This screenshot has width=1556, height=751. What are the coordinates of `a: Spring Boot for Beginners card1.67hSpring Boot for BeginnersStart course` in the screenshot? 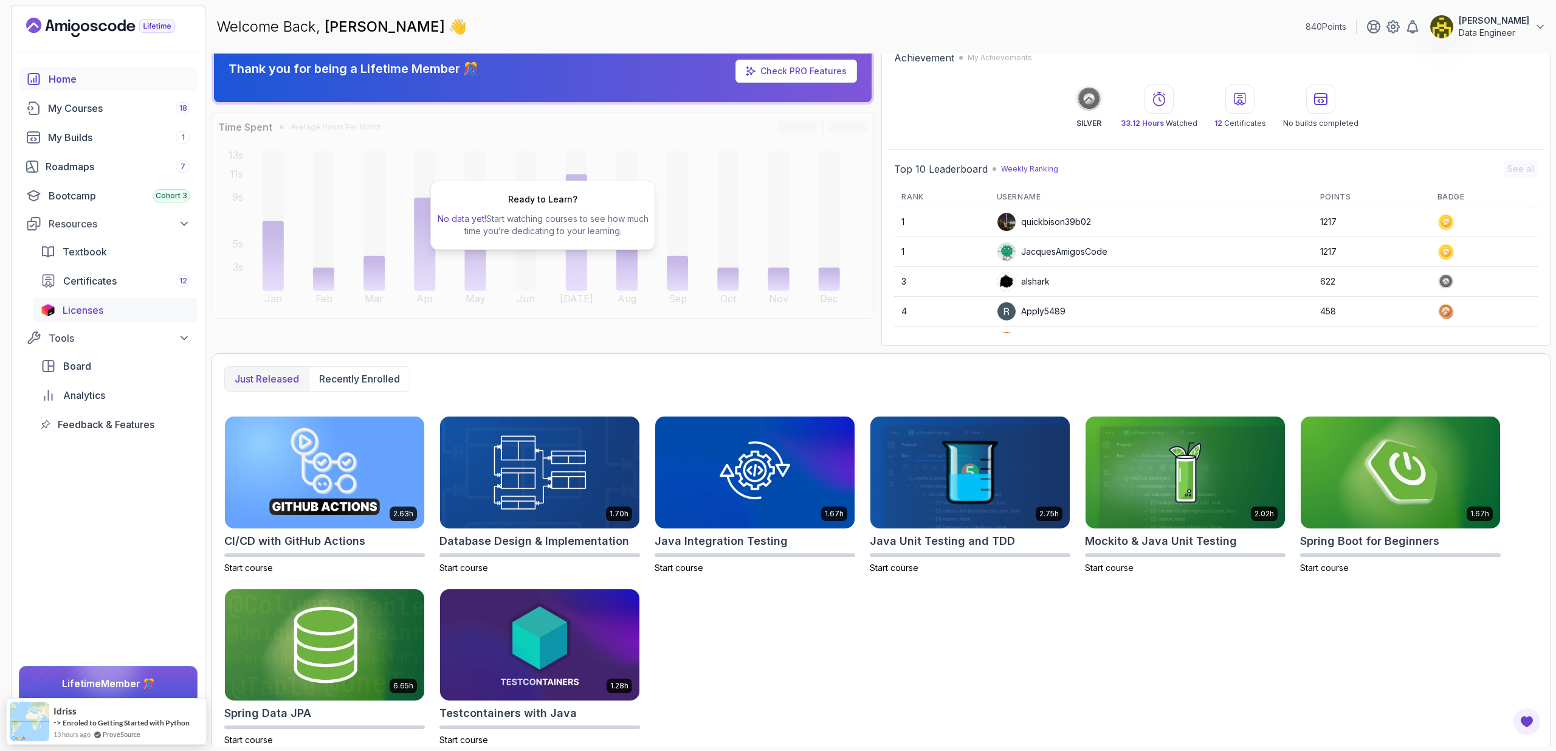 It's located at (1400, 495).